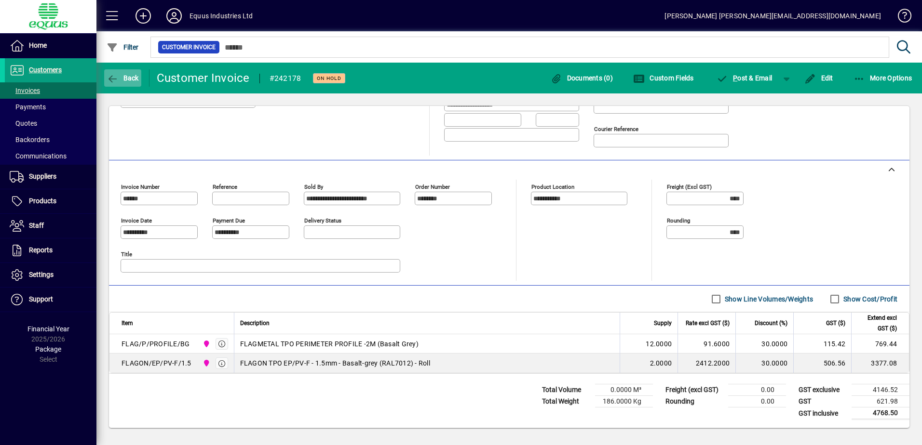  Describe the element at coordinates (662, 323) in the screenshot. I see `span: Supply` at that location.